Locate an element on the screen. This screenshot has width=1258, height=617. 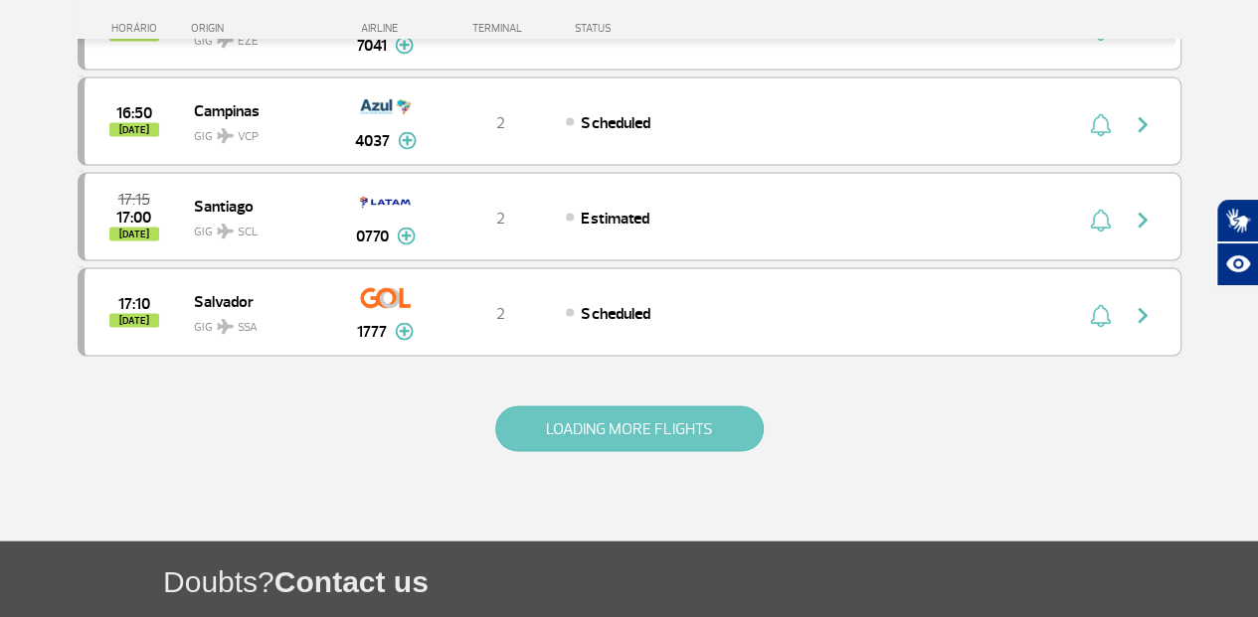
button: Abrir recursos assistivos. is located at coordinates (1237, 264).